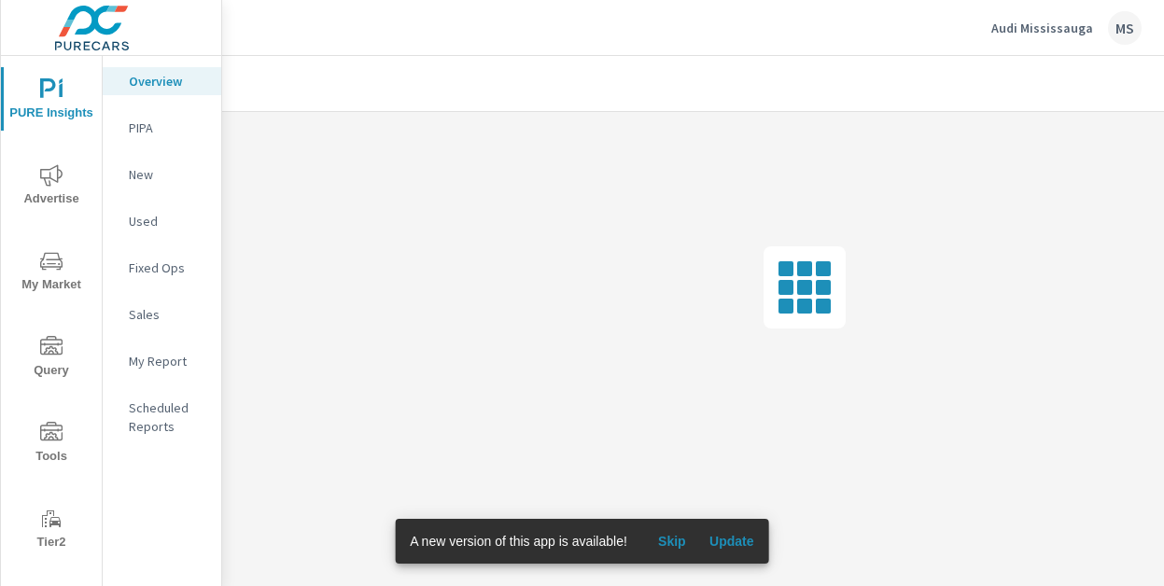 This screenshot has width=1164, height=586. I want to click on p: PIPA, so click(167, 128).